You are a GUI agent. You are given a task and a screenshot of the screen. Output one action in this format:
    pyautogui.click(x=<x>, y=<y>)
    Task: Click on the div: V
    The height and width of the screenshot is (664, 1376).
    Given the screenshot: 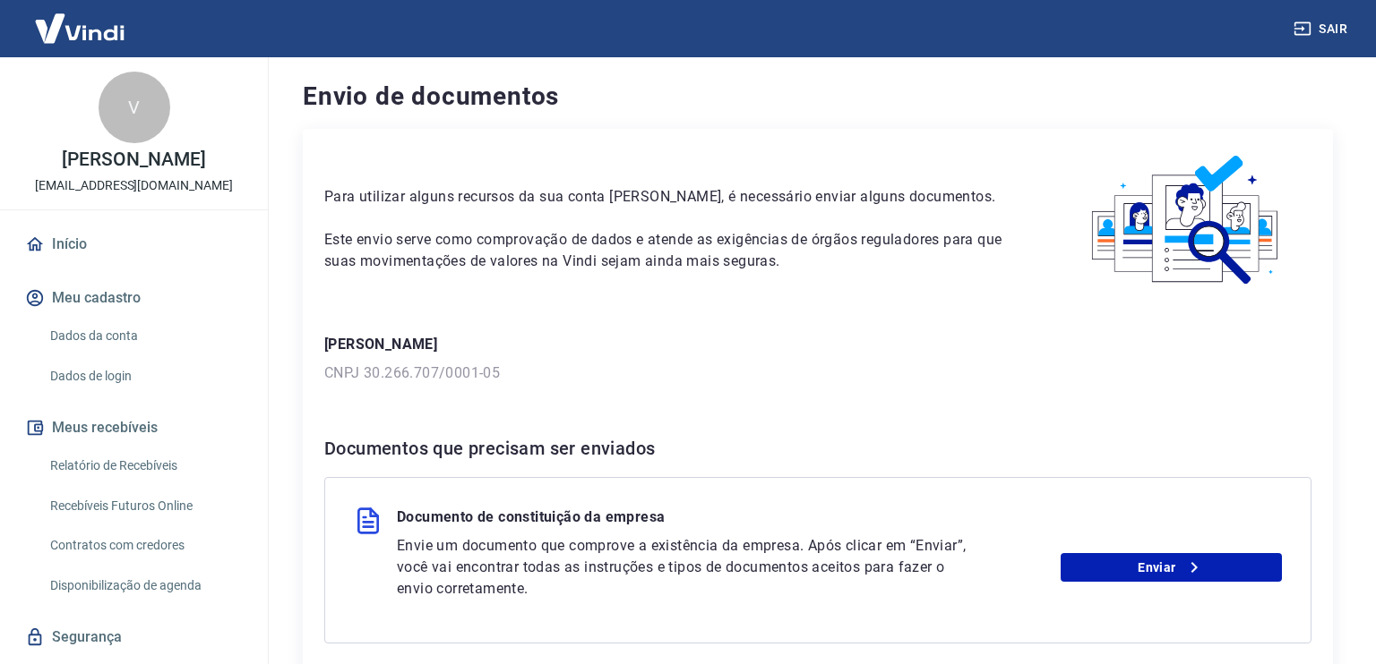 What is the action you would take?
    pyautogui.click(x=134, y=107)
    